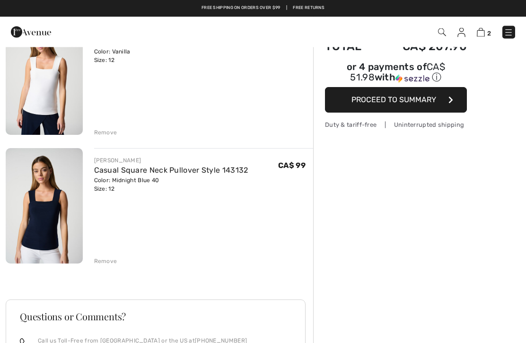 This screenshot has width=526, height=343. Describe the element at coordinates (241, 8) in the screenshot. I see `a: Free shipping on orders over $99` at that location.